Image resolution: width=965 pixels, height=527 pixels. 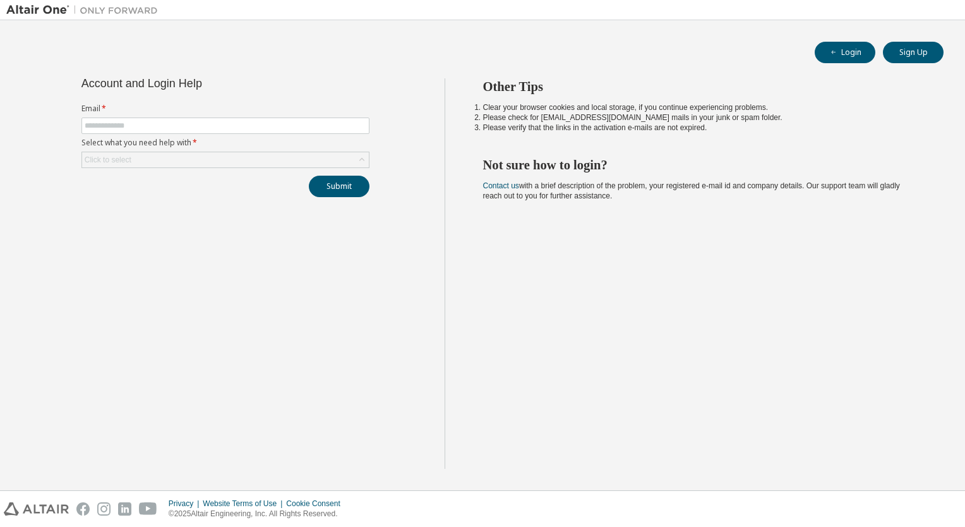 I want to click on label: Select what you need help with, so click(x=225, y=143).